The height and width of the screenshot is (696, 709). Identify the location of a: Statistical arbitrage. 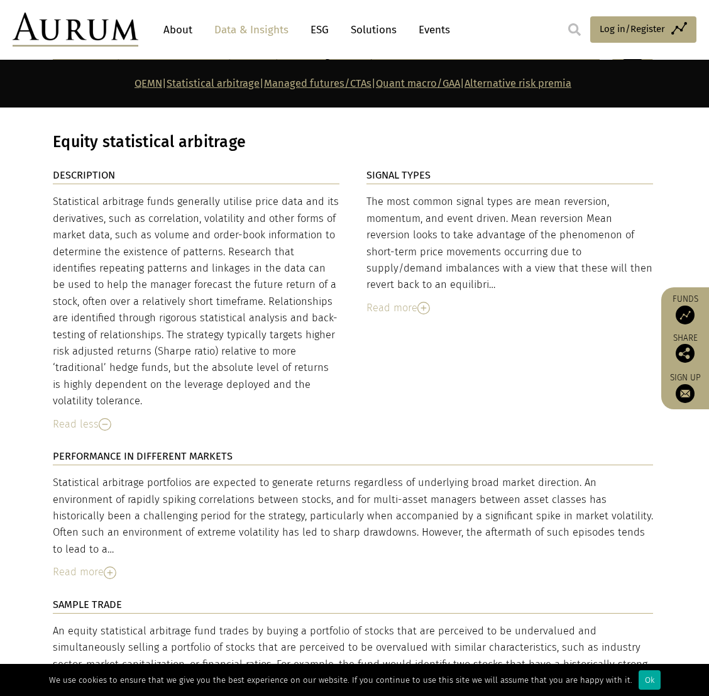
(213, 83).